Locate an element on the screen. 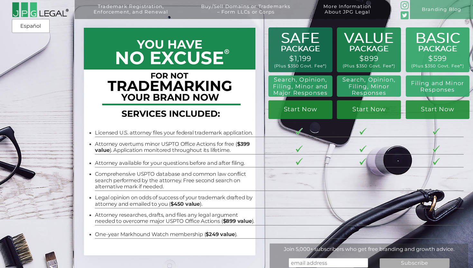 This screenshot has width=473, height=268. b: $399 value is located at coordinates (172, 147).